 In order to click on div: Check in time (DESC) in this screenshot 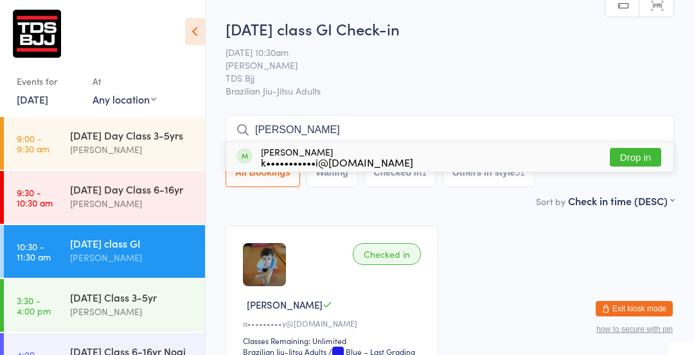, I will do `click(621, 201)`.